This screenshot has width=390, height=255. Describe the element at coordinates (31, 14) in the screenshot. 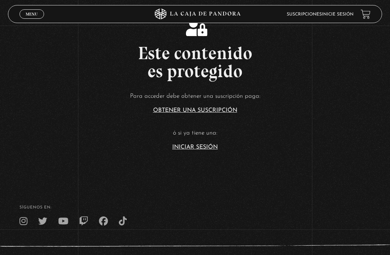

I see `span: Menu` at that location.